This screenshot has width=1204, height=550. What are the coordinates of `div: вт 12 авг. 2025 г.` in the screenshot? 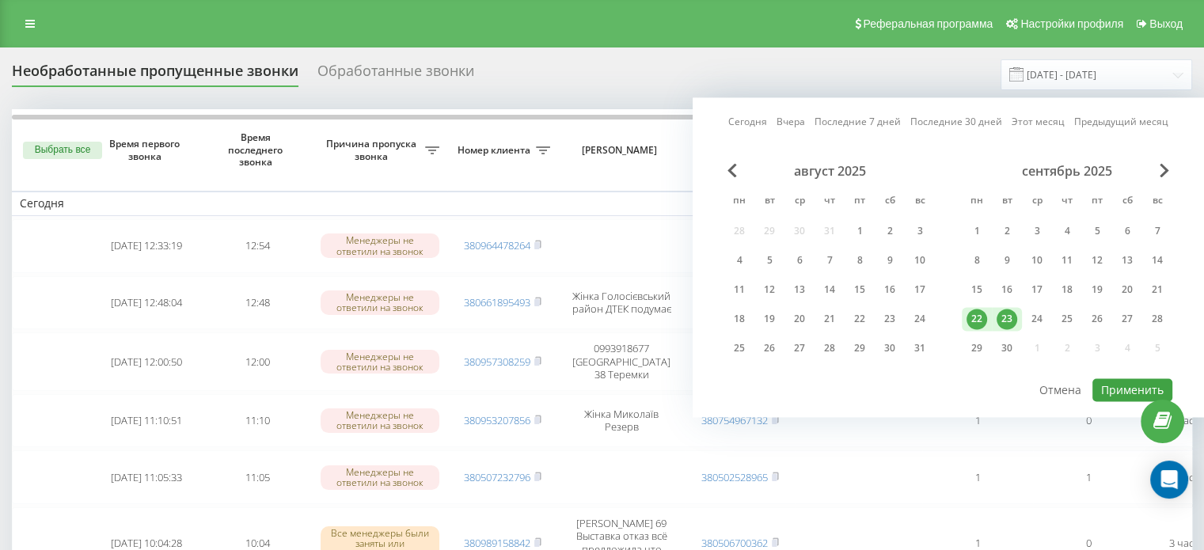 It's located at (770, 290).